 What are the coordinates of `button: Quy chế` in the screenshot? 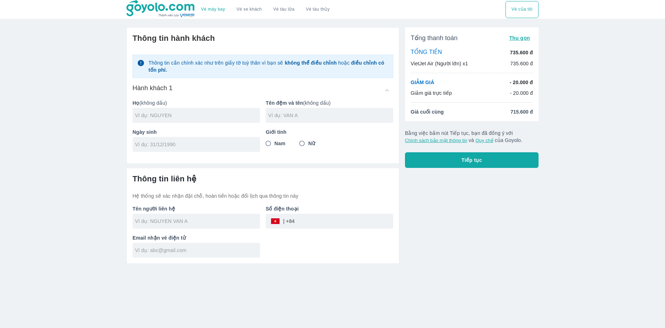 It's located at (484, 140).